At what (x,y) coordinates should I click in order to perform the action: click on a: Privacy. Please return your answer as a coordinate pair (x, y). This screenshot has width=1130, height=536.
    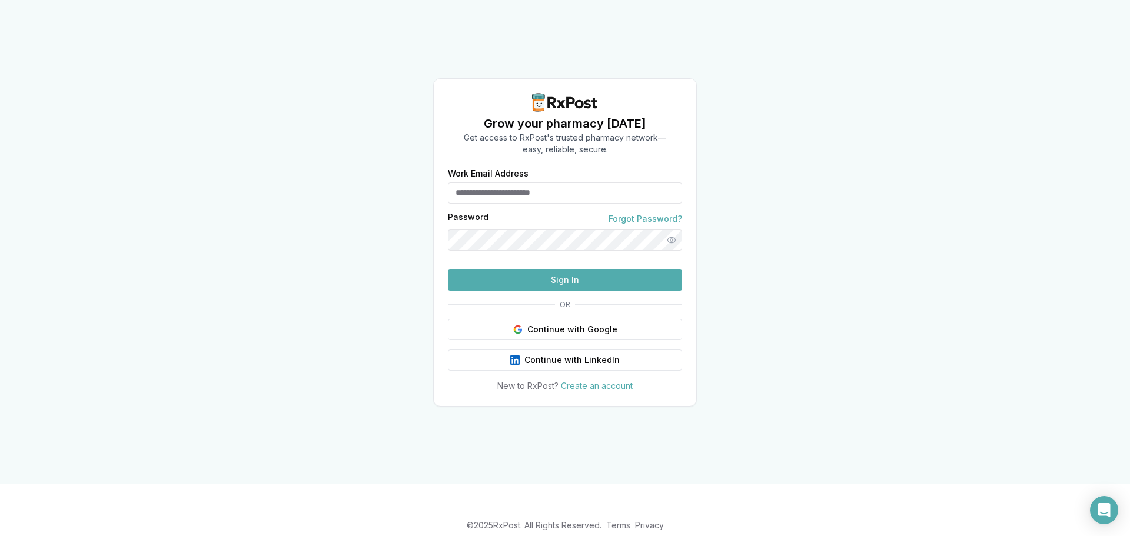
    Looking at the image, I should click on (649, 525).